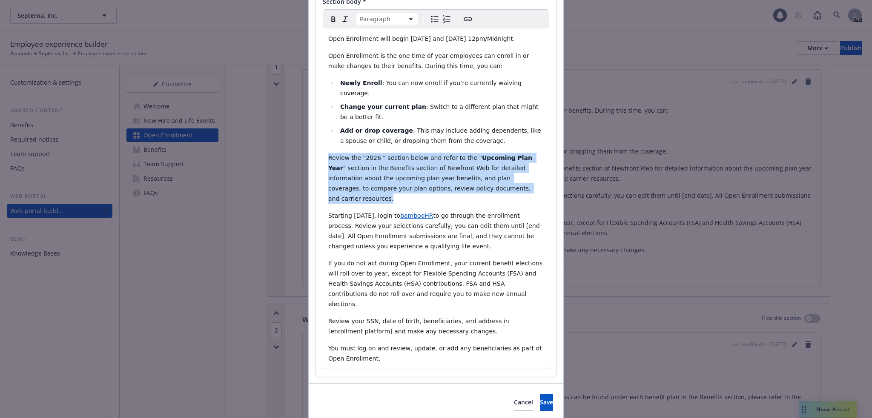  Describe the element at coordinates (435, 19) in the screenshot. I see `button: Bulleted list` at that location.